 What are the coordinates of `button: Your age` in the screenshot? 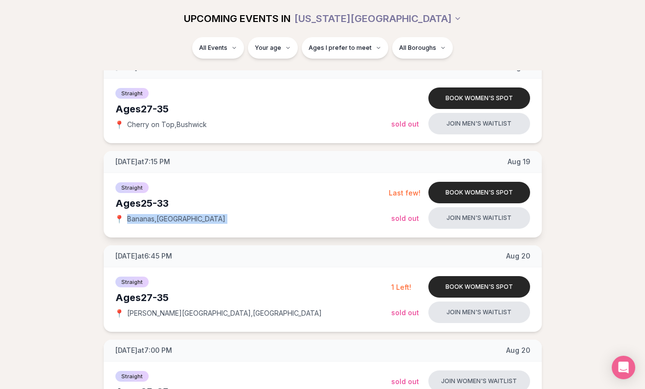 It's located at (273, 48).